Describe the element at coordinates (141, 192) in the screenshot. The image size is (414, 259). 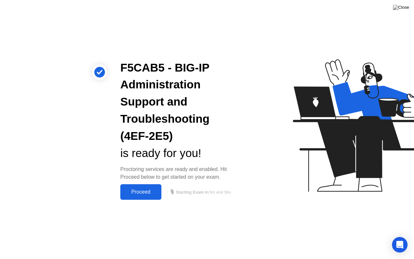
I see `button: Proceed` at that location.